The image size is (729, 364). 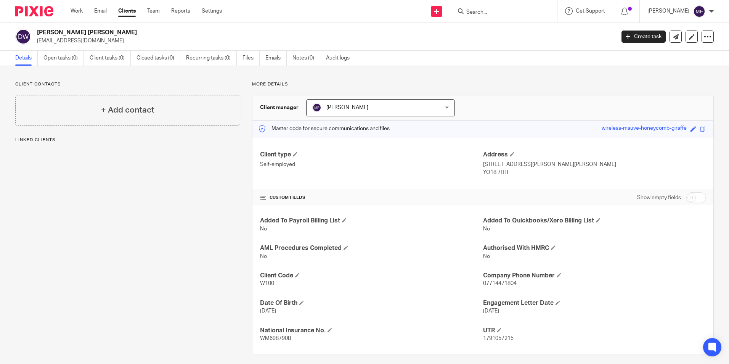 I want to click on h4: Date Of Birth, so click(x=371, y=303).